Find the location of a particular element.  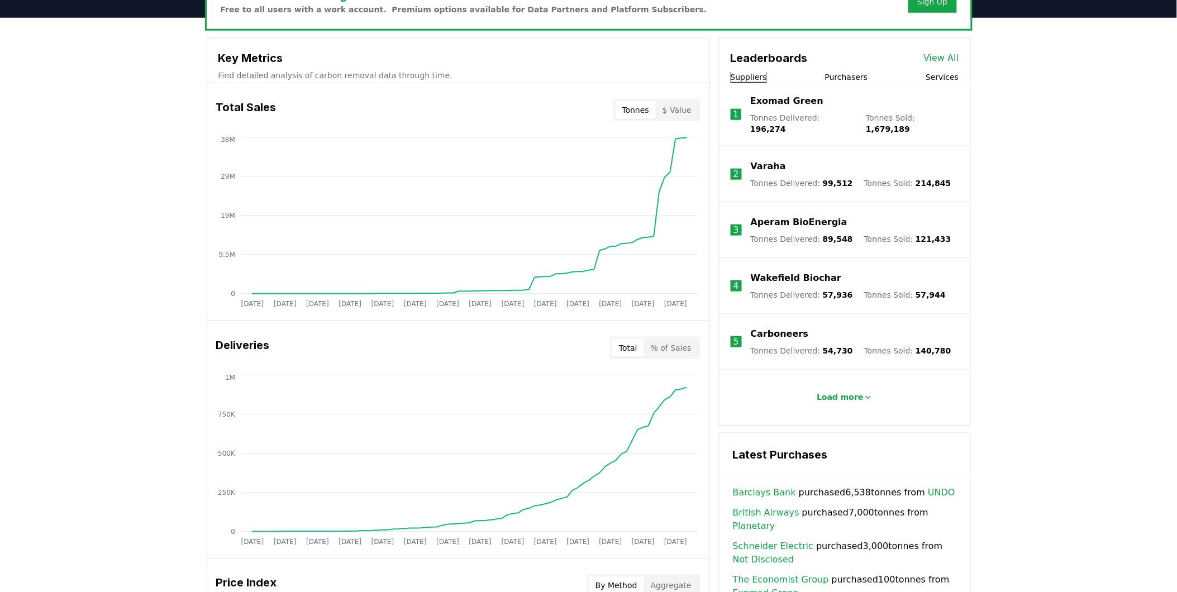

p: Exomad Green is located at coordinates (786, 101).